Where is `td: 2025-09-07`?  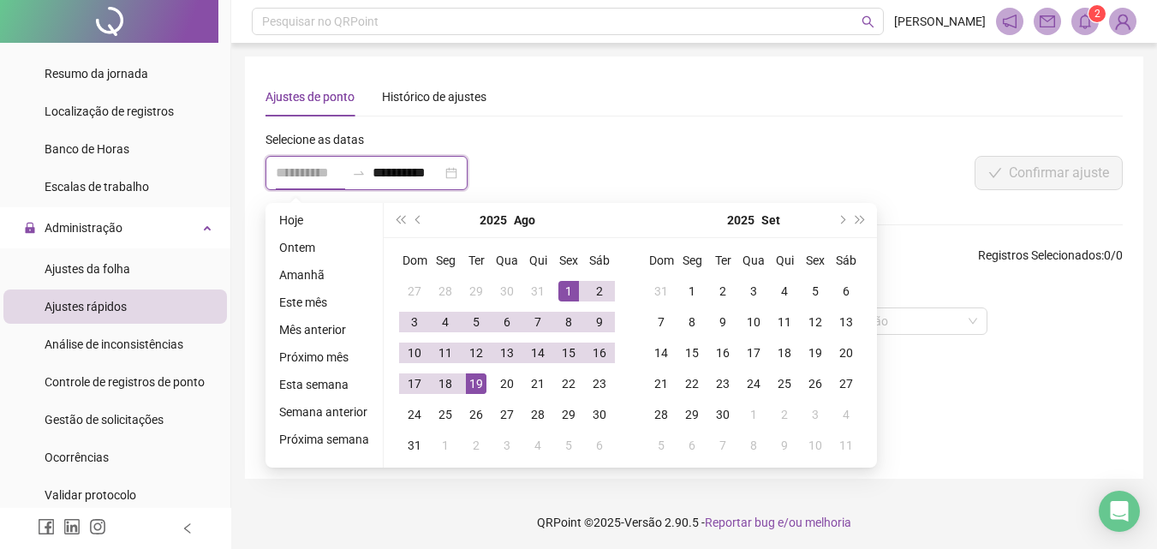
td: 2025-09-07 is located at coordinates (661, 322).